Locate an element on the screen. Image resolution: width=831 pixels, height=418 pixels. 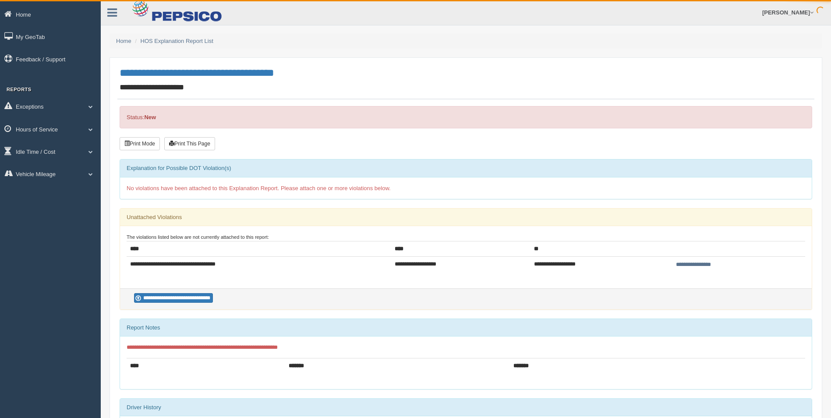
a: HOS Explanation Report List is located at coordinates (177, 41).